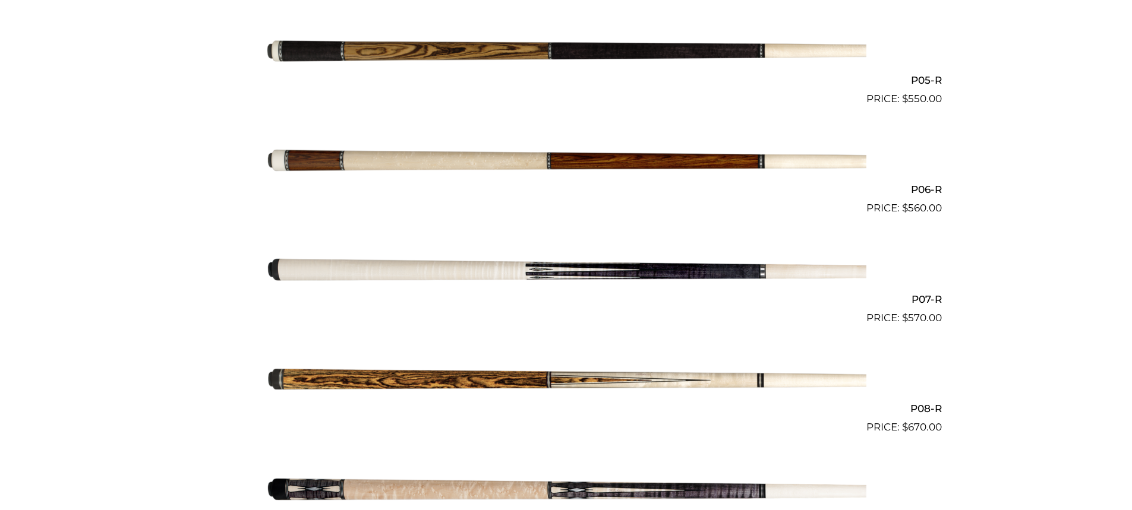 The width and height of the screenshot is (1132, 510). What do you see at coordinates (566, 381) in the screenshot?
I see `img: P08-R` at bounding box center [566, 381].